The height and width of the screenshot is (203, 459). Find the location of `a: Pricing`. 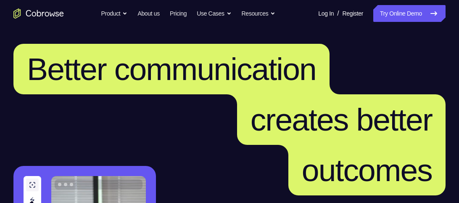

a: Pricing is located at coordinates (178, 13).